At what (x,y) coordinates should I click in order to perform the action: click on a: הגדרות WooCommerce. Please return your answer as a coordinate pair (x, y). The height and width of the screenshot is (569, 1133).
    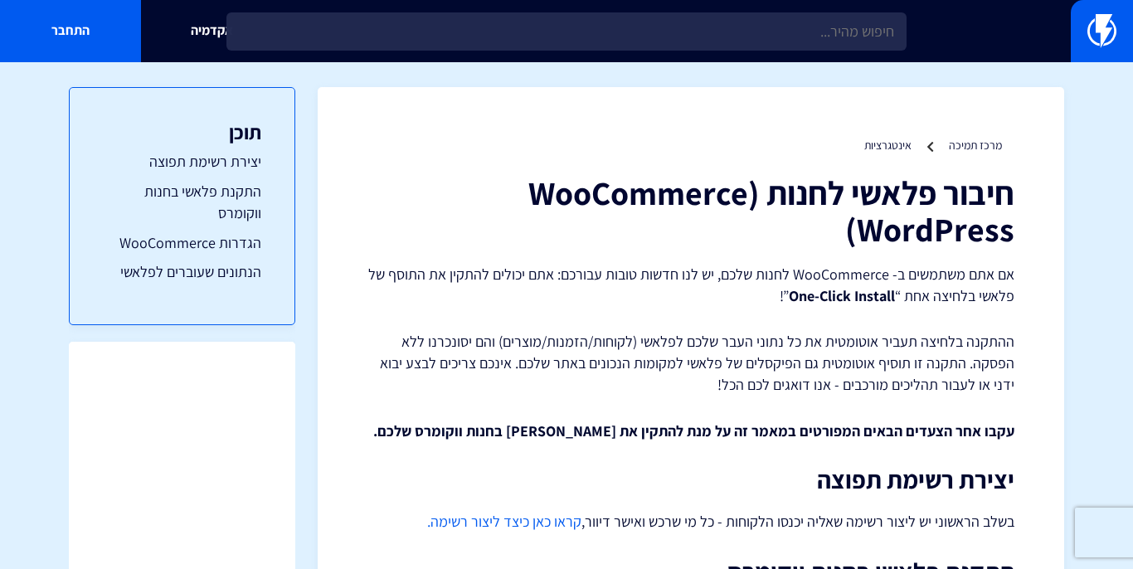
    Looking at the image, I should click on (182, 243).